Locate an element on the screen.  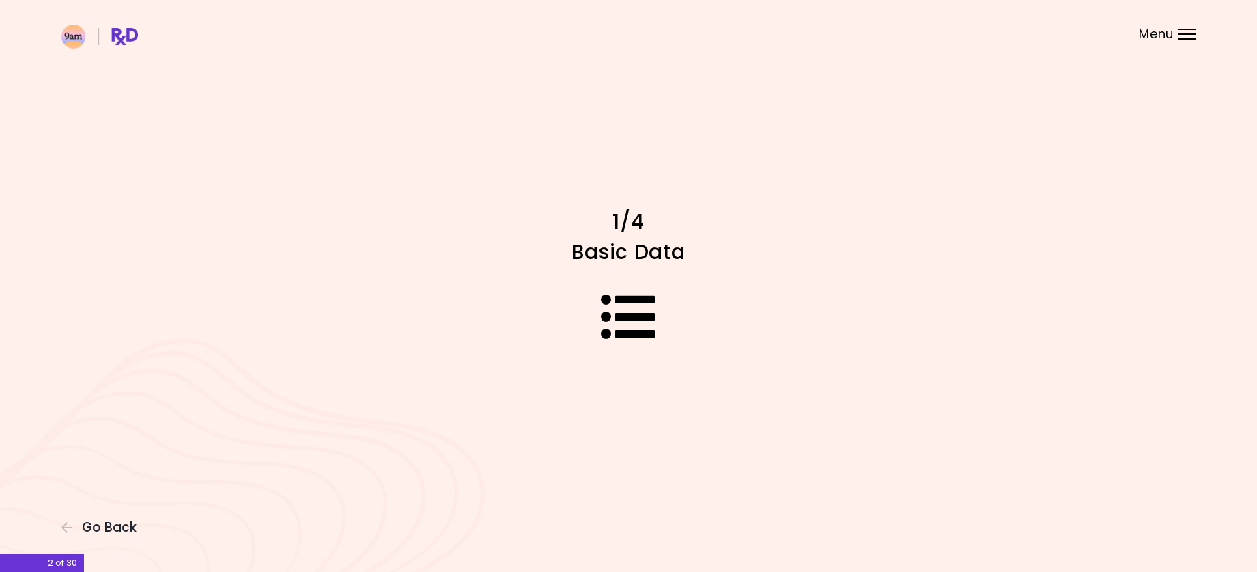
h1: 1/4 is located at coordinates (629, 221).